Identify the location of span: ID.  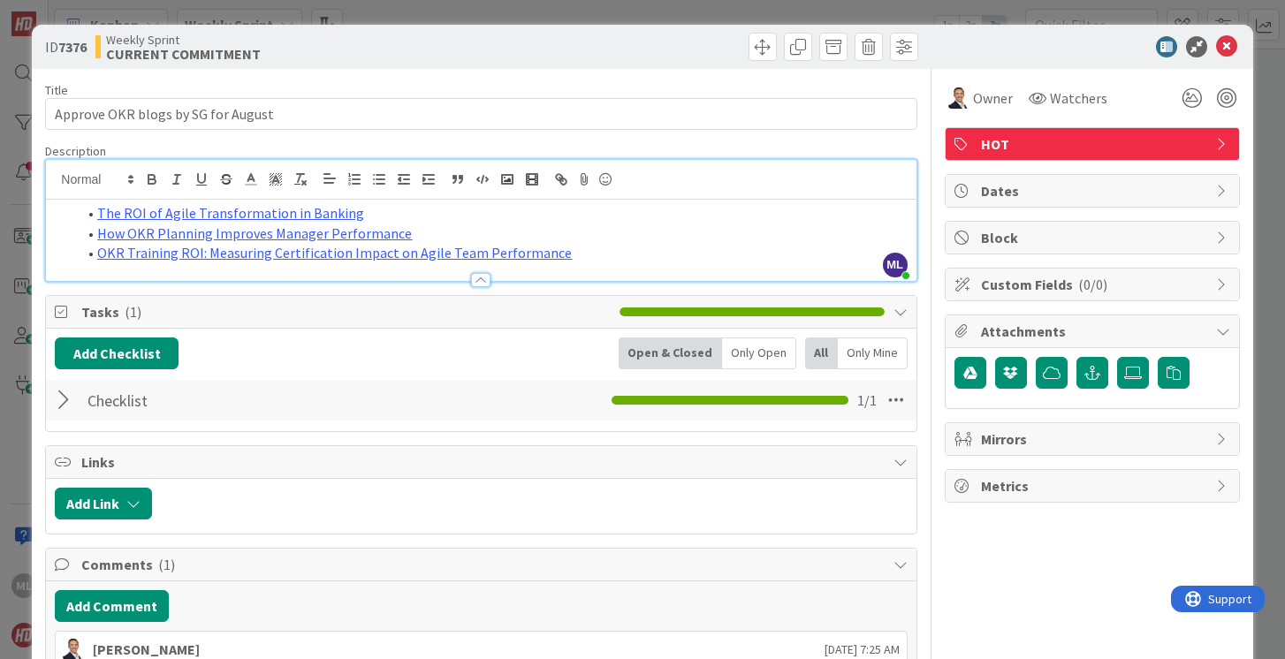
(65, 47).